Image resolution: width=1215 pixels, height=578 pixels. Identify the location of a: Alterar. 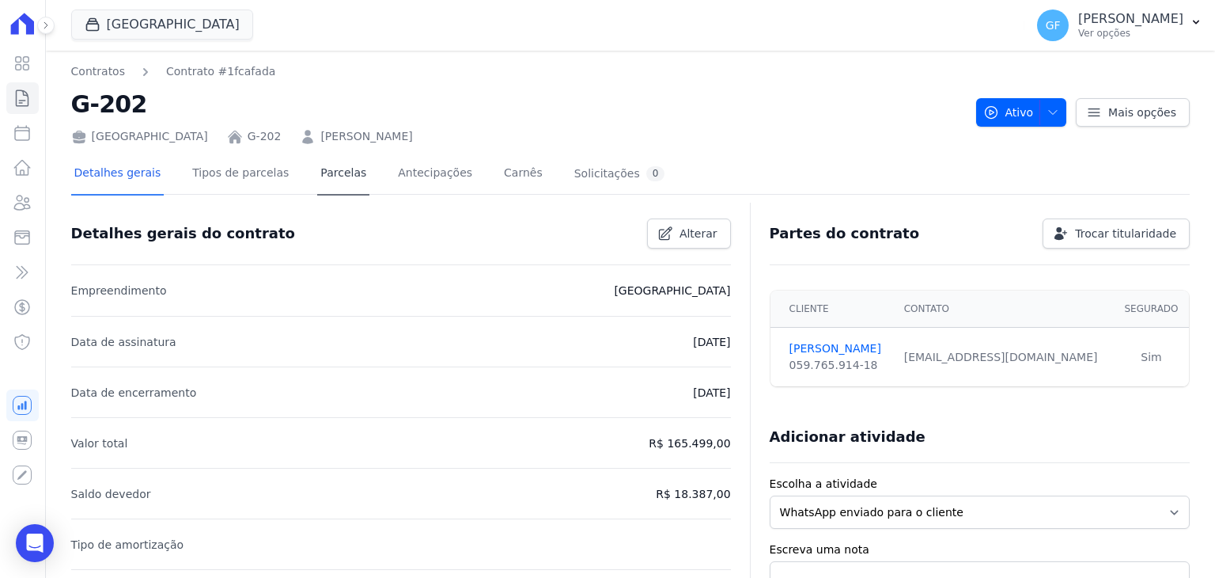
(689, 233).